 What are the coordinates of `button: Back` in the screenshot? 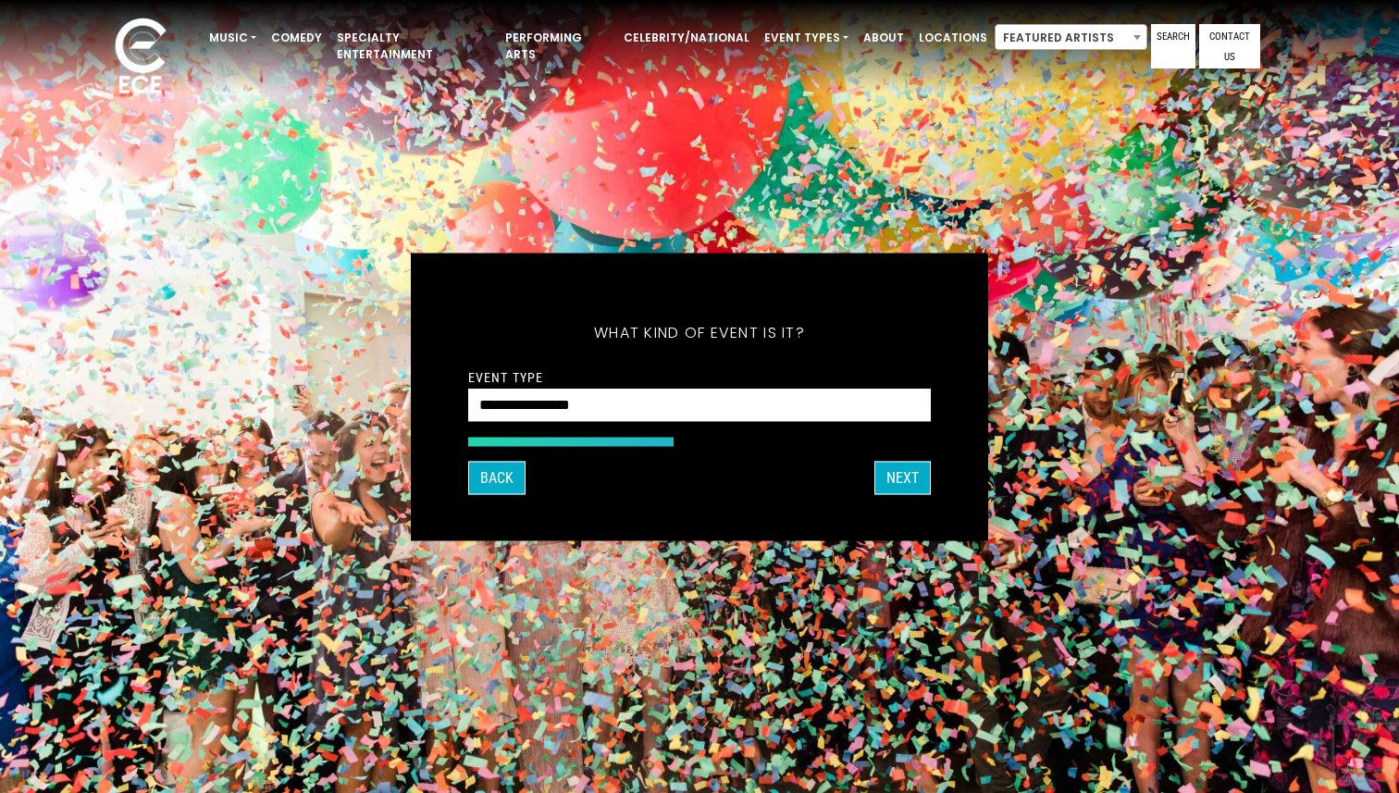 It's located at (497, 477).